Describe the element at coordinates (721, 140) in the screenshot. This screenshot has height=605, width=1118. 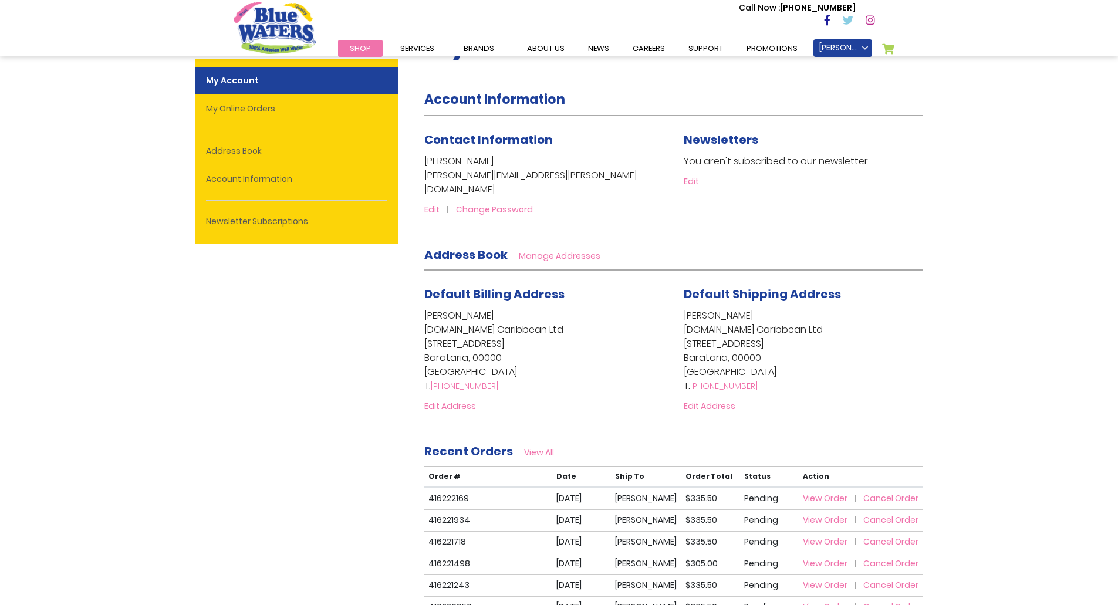
I see `span: Newsletters` at that location.